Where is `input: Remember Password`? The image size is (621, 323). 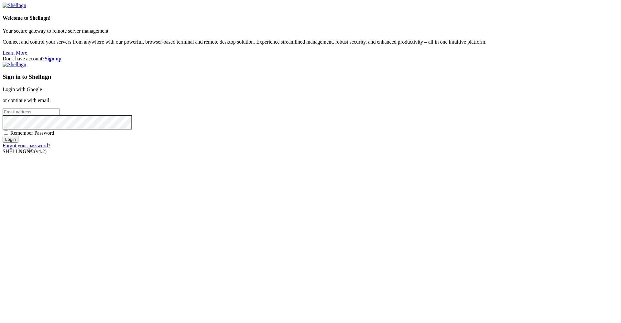
input: Remember Password is located at coordinates (6, 133).